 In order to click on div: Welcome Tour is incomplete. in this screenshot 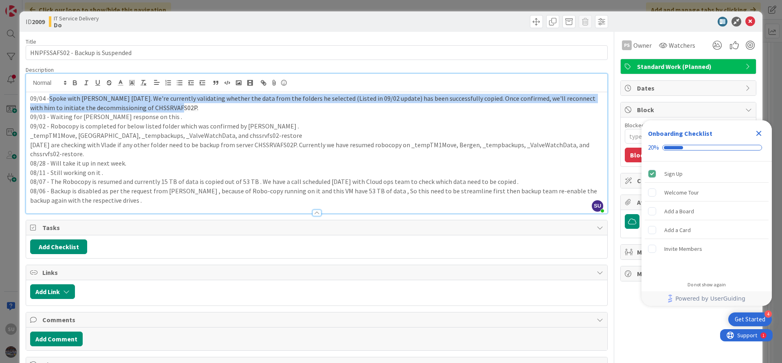, I will do `click(707, 192)`.